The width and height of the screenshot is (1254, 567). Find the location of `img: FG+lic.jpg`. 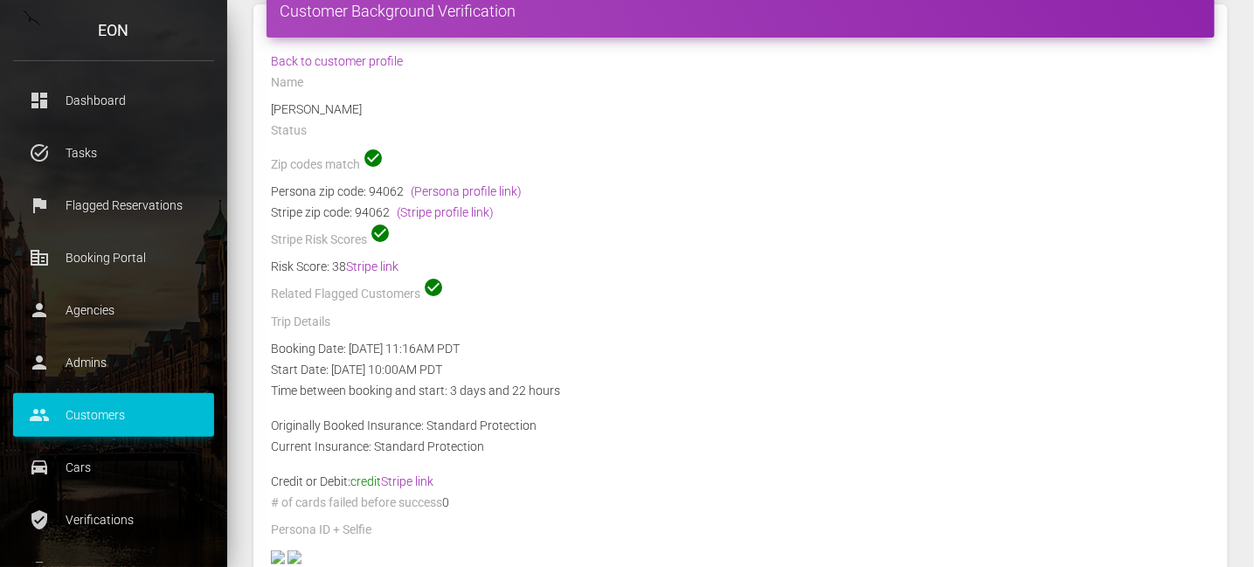

img: FG+lic.jpg is located at coordinates (278, 558).